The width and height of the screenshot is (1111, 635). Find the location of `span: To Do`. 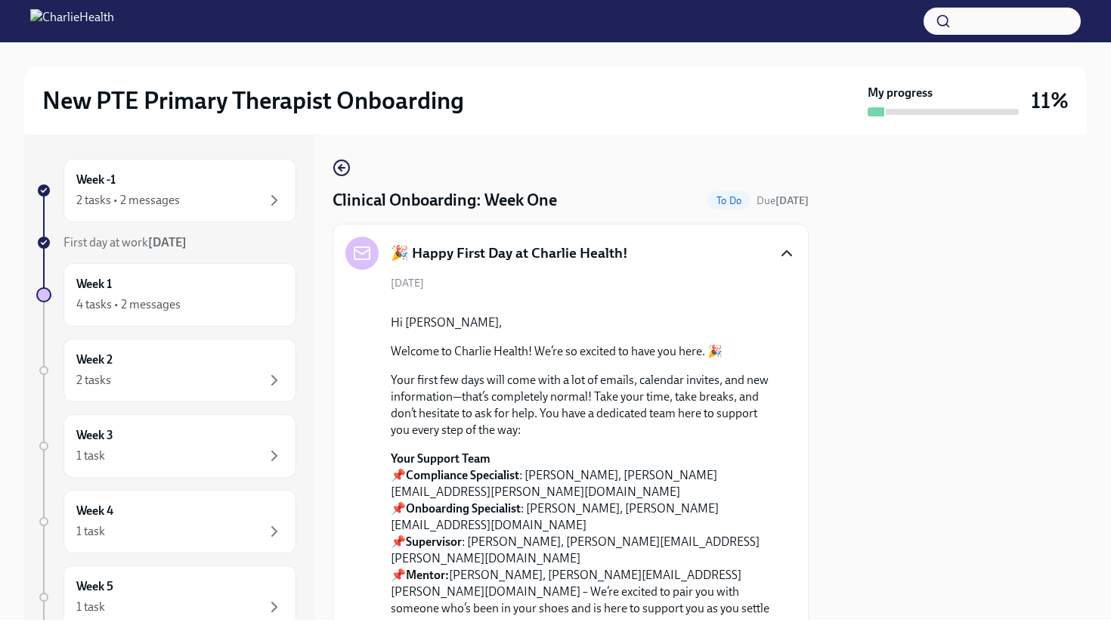

span: To Do is located at coordinates (729, 200).